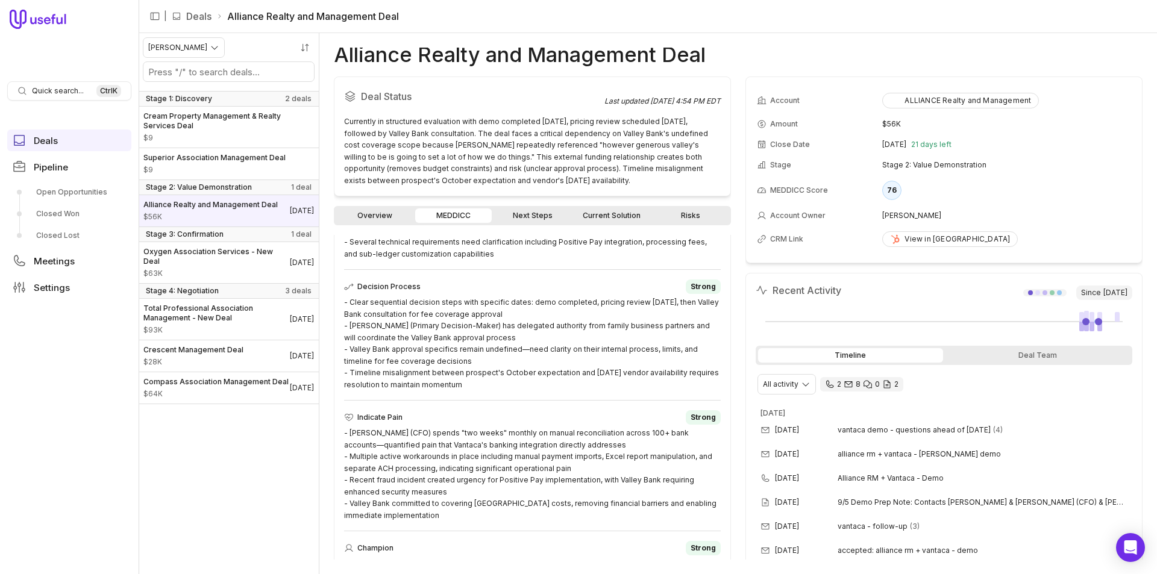 The width and height of the screenshot is (1157, 574). Describe the element at coordinates (182, 291) in the screenshot. I see `span: Stage 4: Negotiation` at that location.